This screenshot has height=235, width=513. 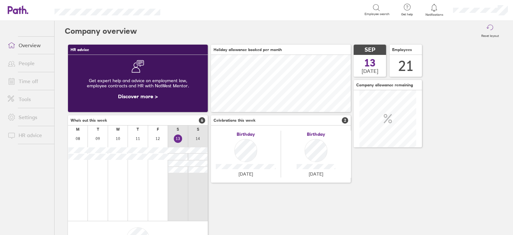 I want to click on div: 21, so click(x=406, y=66).